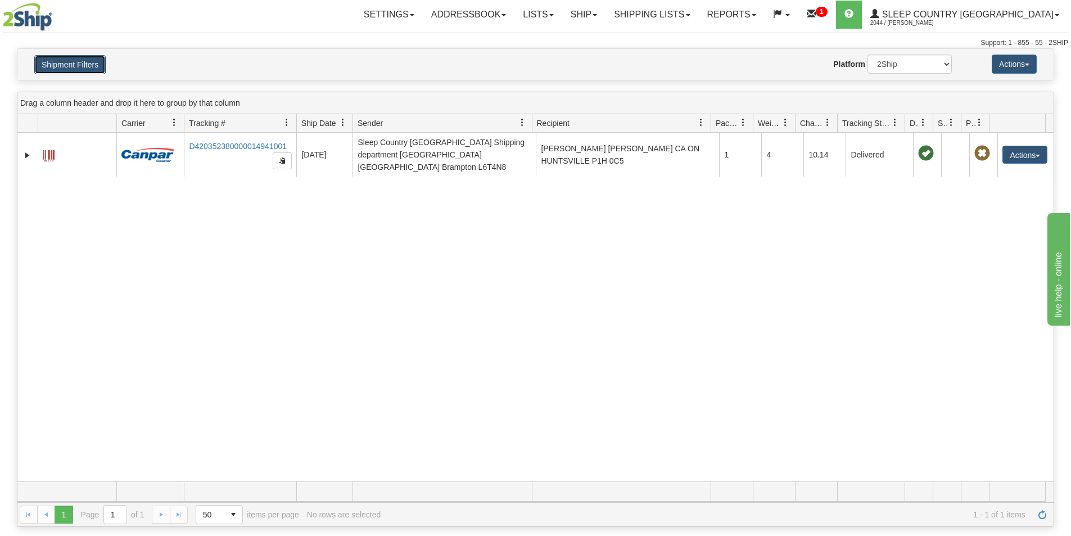  Describe the element at coordinates (112, 514) in the screenshot. I see `span: Page of 1` at that location.